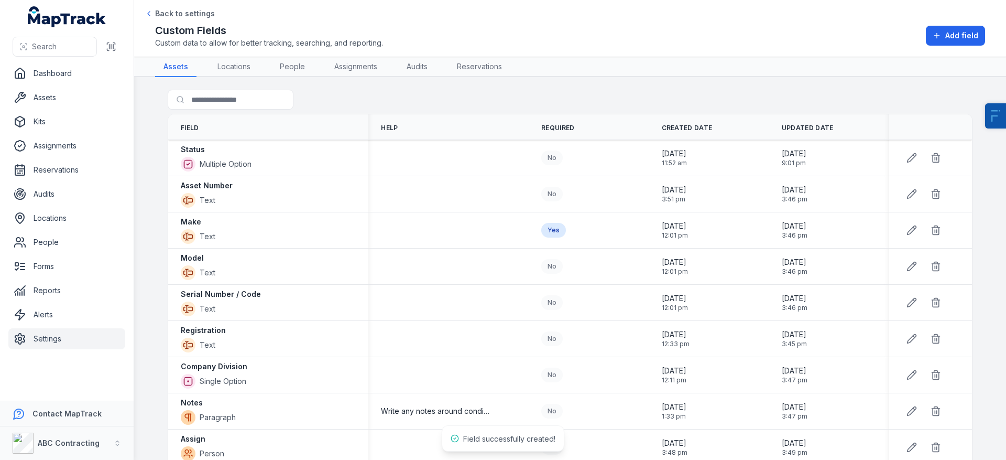 The image size is (1006, 460). What do you see at coordinates (225, 164) in the screenshot?
I see `span: Multiple Option` at bounding box center [225, 164].